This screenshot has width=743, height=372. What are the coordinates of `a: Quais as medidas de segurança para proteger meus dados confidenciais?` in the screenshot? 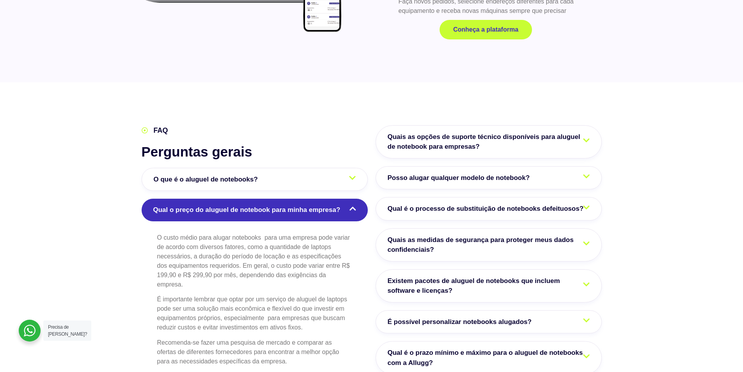 It's located at (489, 245).